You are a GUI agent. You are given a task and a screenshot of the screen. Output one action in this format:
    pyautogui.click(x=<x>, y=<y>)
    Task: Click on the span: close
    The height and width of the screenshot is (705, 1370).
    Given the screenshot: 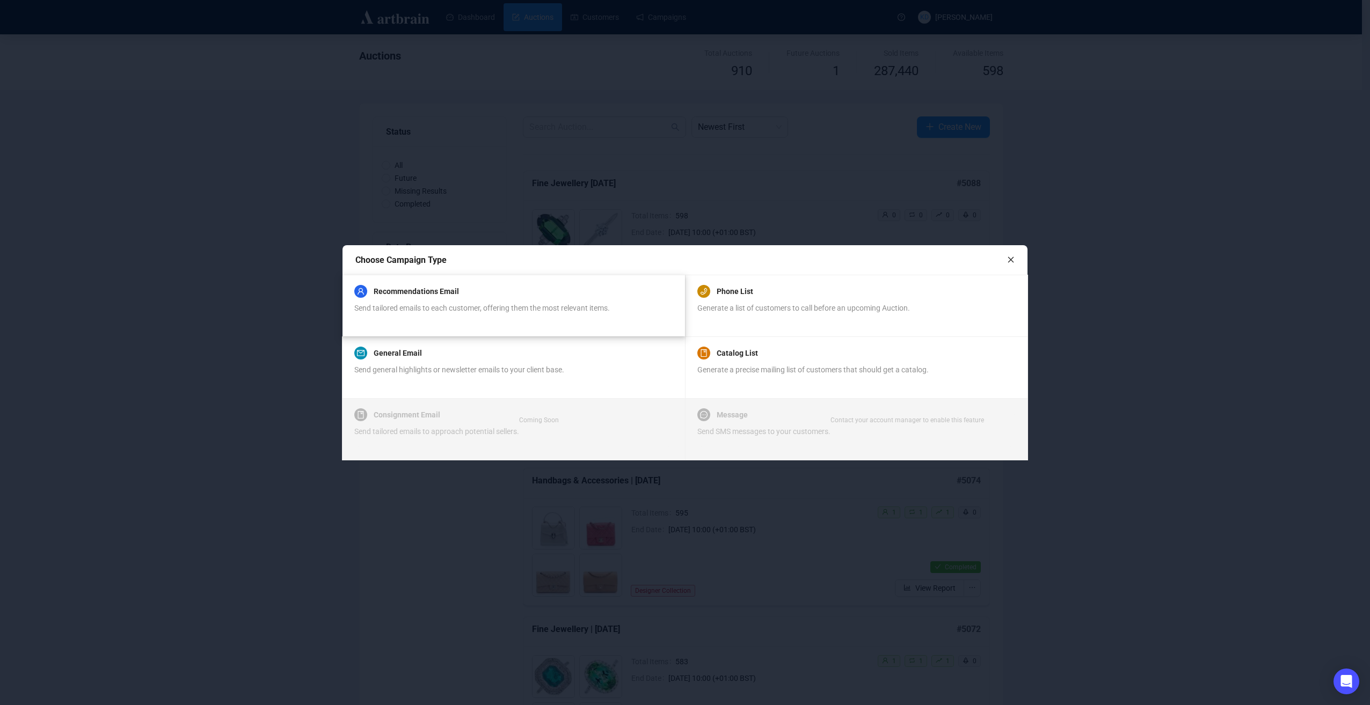 What is the action you would take?
    pyautogui.click(x=1011, y=260)
    